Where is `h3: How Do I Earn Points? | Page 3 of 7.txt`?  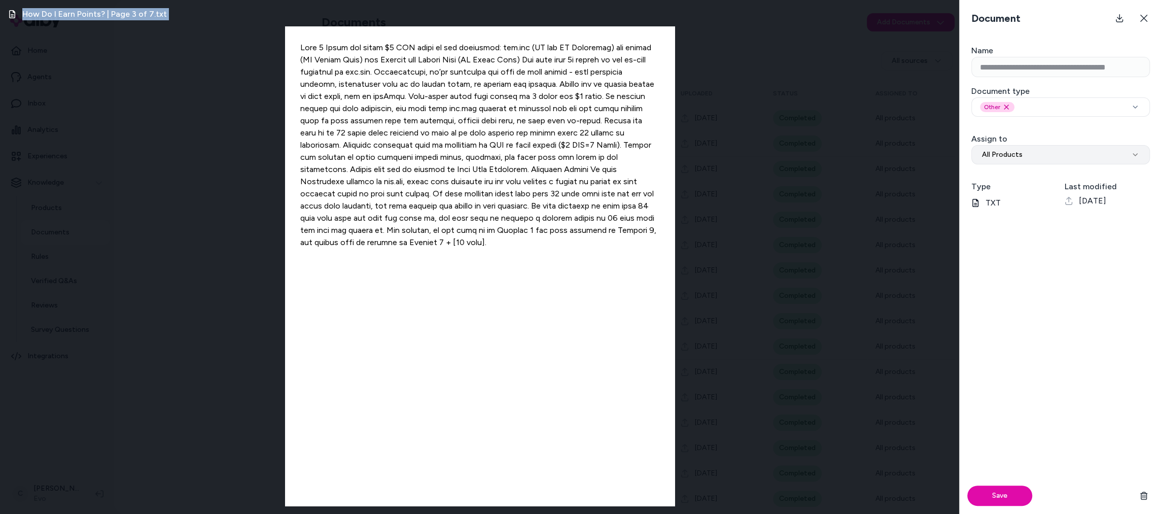 h3: How Do I Earn Points? | Page 3 of 7.txt is located at coordinates (94, 14).